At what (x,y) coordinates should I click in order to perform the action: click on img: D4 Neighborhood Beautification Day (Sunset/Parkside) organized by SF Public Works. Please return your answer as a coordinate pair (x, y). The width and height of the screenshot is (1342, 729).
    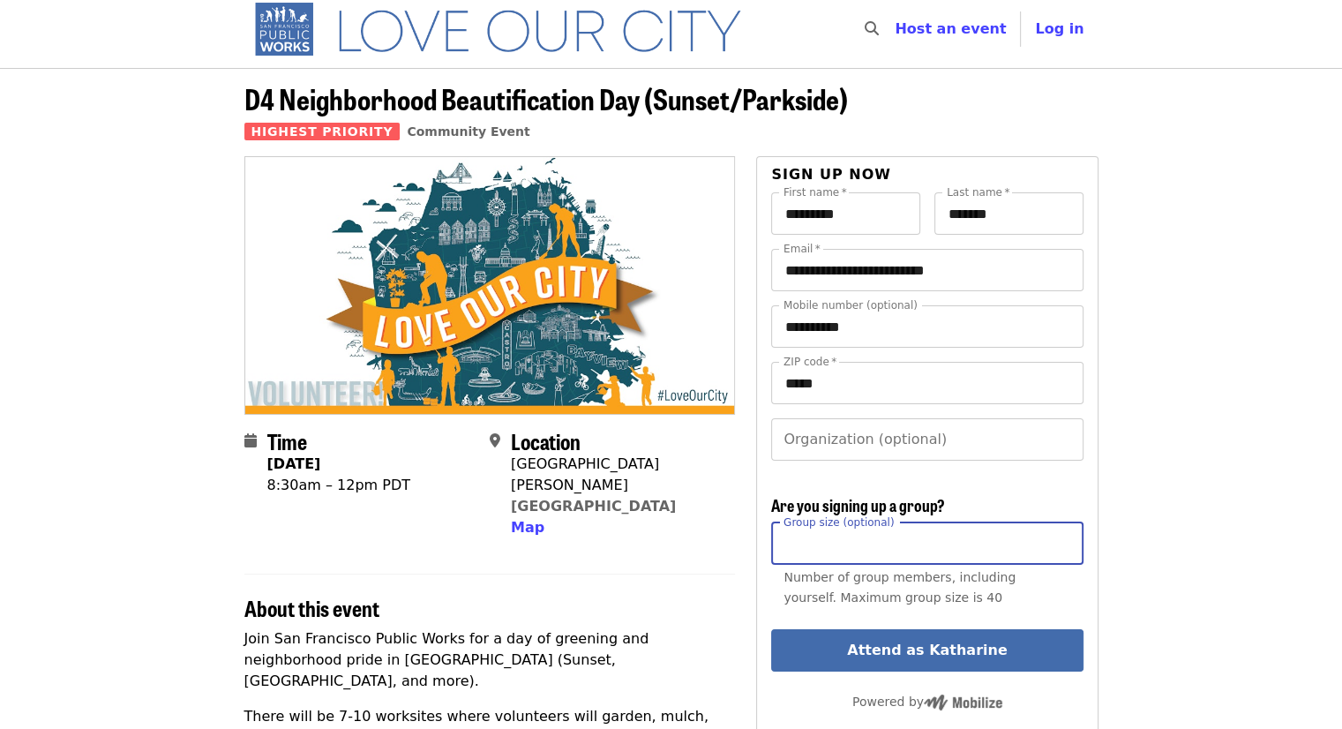
    Looking at the image, I should click on (490, 285).